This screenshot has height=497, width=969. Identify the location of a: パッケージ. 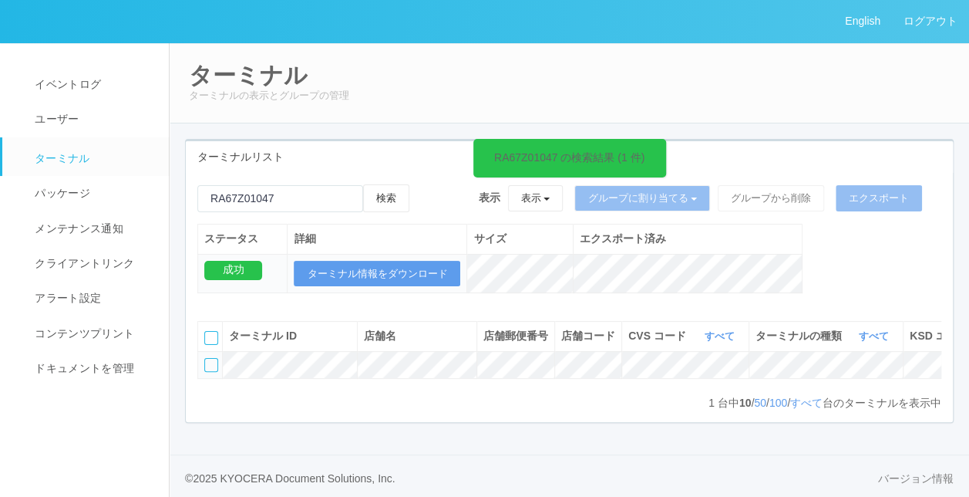
(93, 193).